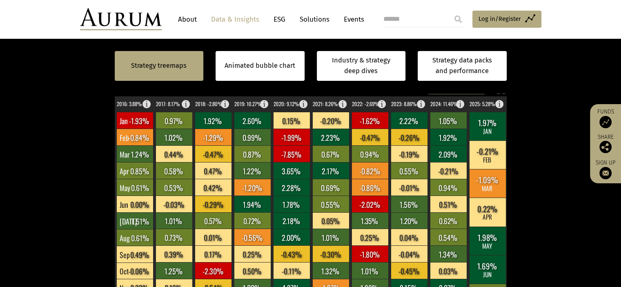 The image size is (621, 287). What do you see at coordinates (507, 19) in the screenshot?
I see `a: Log in/Register` at bounding box center [507, 19].